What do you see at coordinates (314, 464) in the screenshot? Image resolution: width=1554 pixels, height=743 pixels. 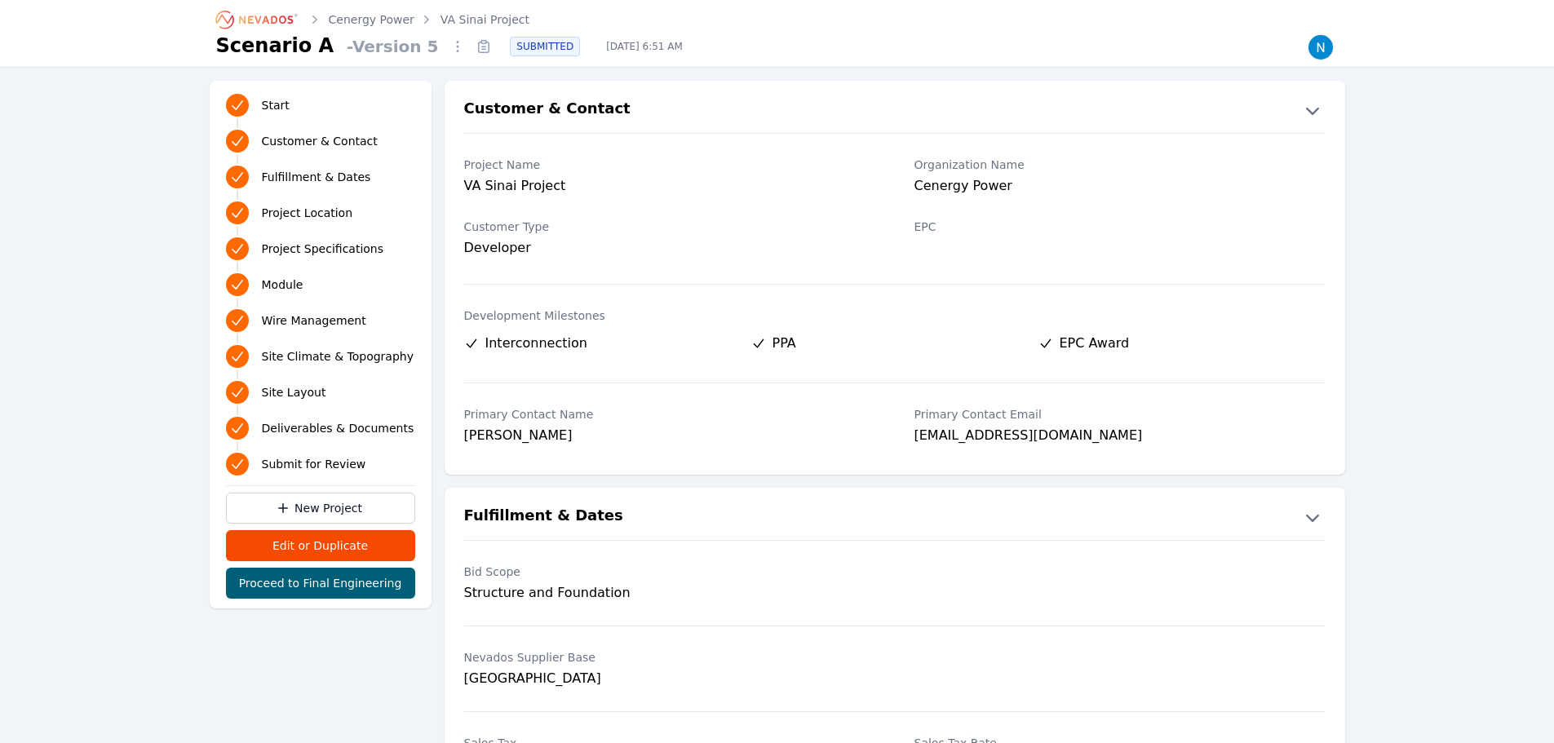 I see `span: Submit for Review` at bounding box center [314, 464].